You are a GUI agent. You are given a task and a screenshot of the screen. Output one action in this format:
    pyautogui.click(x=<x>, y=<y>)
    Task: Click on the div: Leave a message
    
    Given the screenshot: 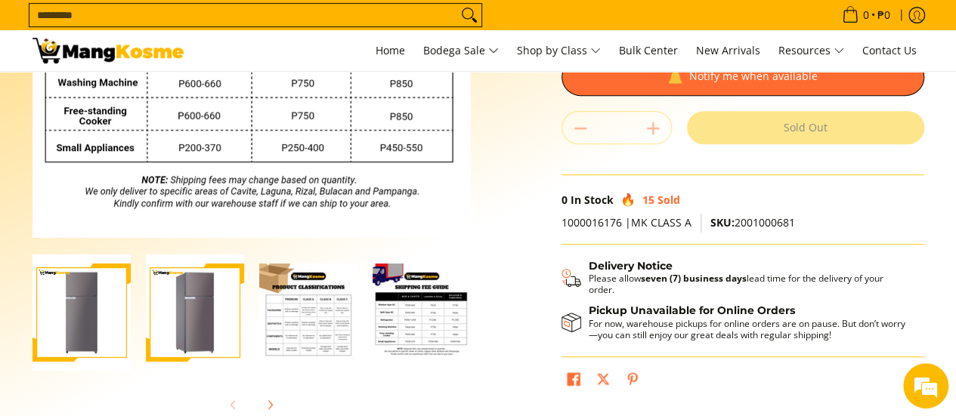 What is the action you would take?
    pyautogui.click(x=166, y=94)
    